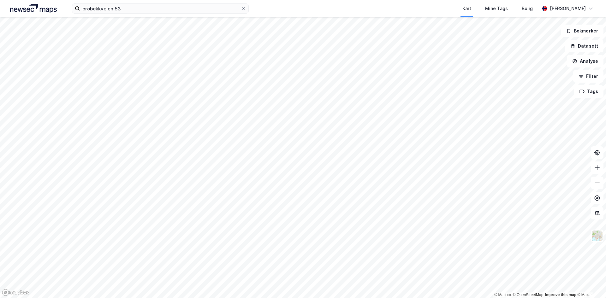 The width and height of the screenshot is (606, 298). What do you see at coordinates (528, 295) in the screenshot?
I see `a: OpenStreetMap` at bounding box center [528, 295].